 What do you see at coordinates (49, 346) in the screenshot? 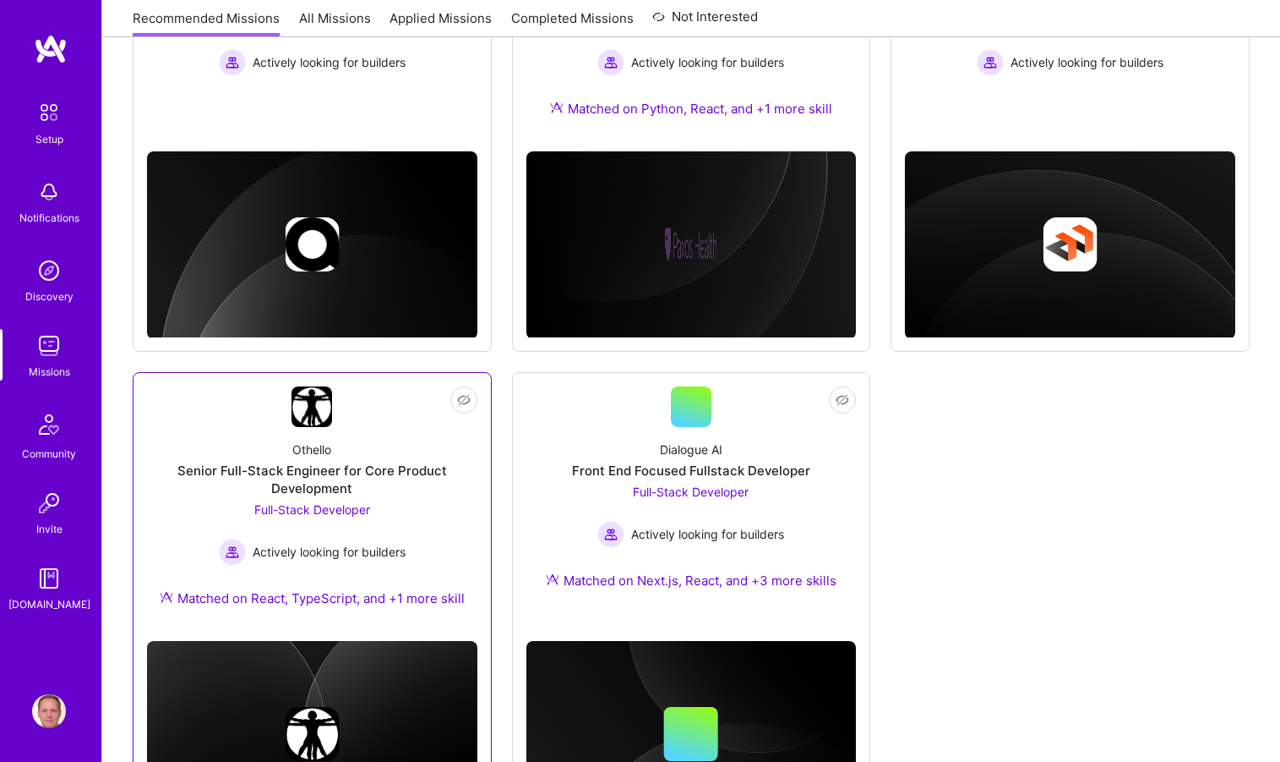
I see `img: teamwork` at bounding box center [49, 346].